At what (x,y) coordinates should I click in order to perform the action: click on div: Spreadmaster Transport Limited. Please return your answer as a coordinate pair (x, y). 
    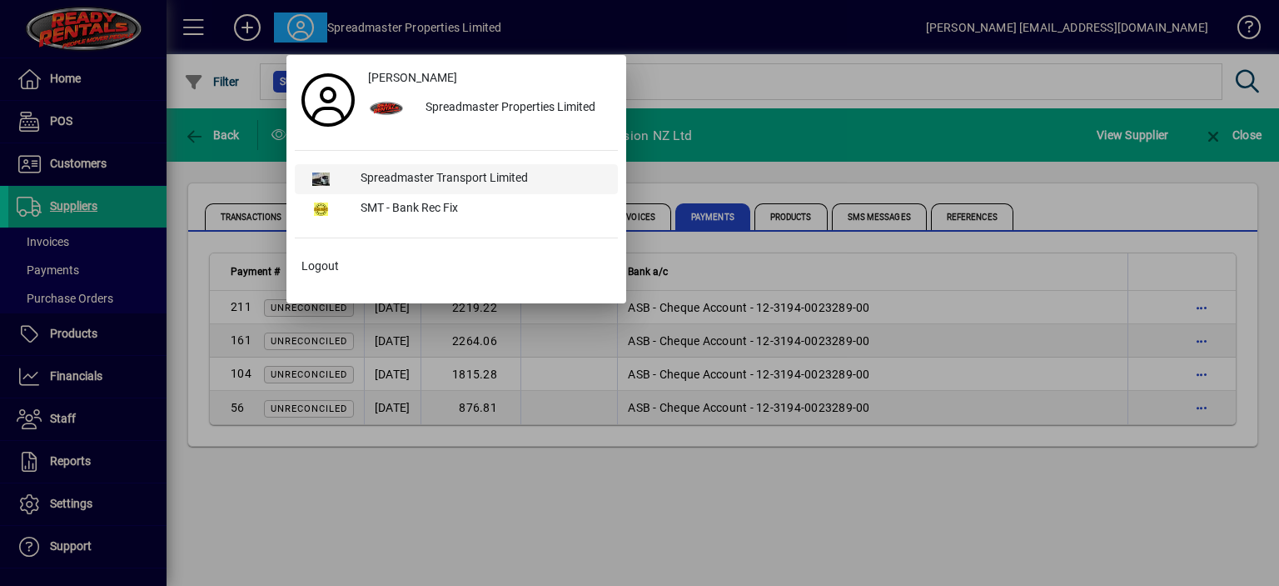
    Looking at the image, I should click on (482, 179).